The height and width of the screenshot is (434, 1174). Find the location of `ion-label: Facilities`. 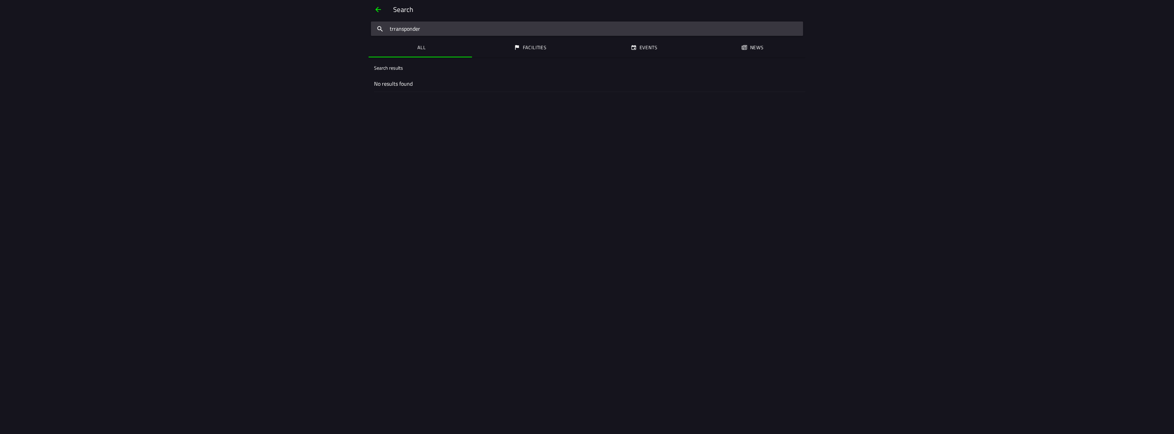

ion-label: Facilities is located at coordinates (535, 47).